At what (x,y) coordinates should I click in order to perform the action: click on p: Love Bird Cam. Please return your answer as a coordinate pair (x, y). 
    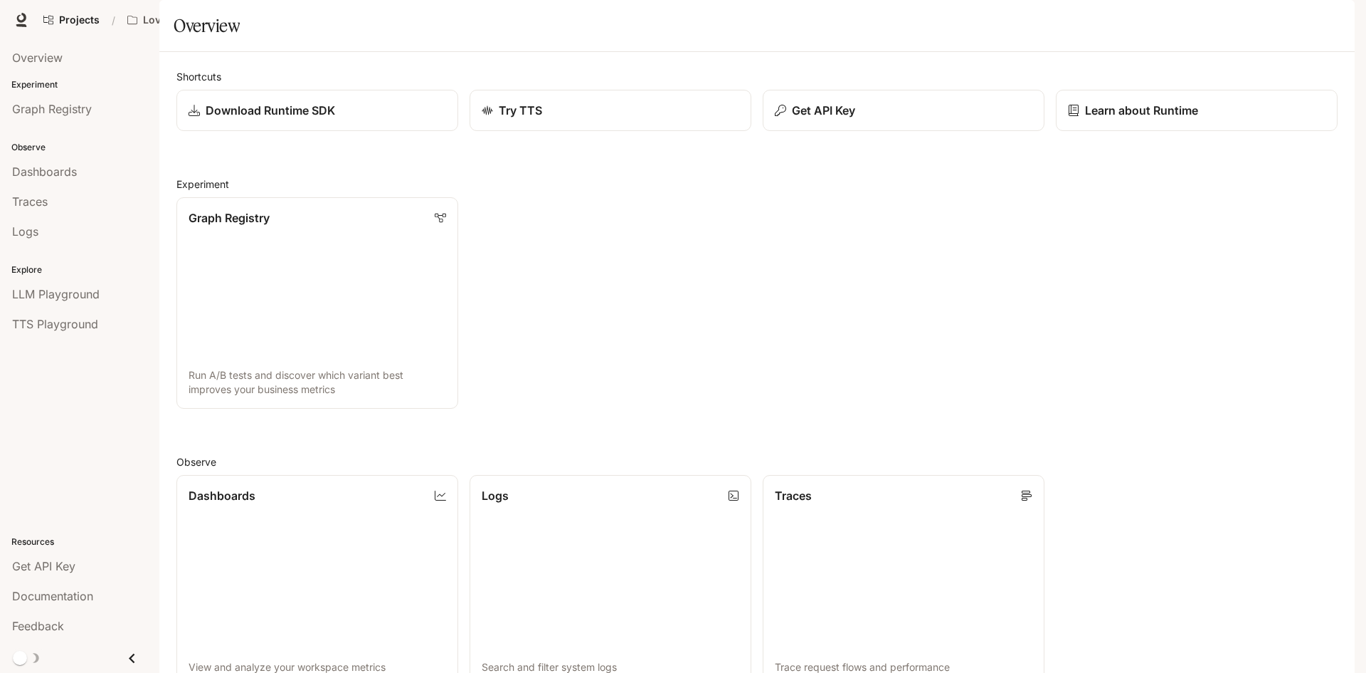
    Looking at the image, I should click on (179, 20).